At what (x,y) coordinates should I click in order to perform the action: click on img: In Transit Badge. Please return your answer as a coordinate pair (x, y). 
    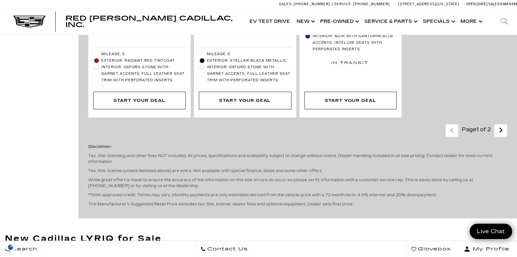
    Looking at the image, I should click on (349, 63).